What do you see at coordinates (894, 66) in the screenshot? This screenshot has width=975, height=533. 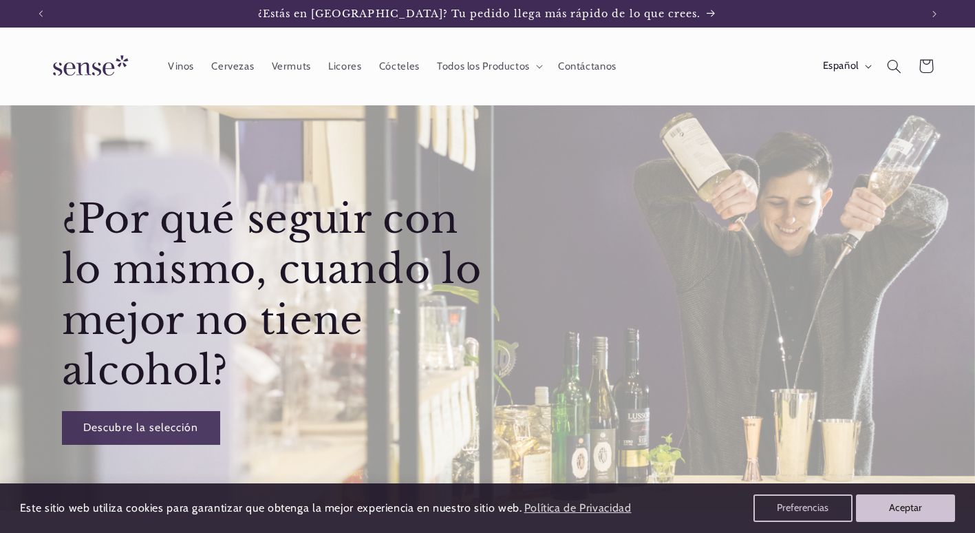 I see `summary: Búsqueda` at bounding box center [894, 66].